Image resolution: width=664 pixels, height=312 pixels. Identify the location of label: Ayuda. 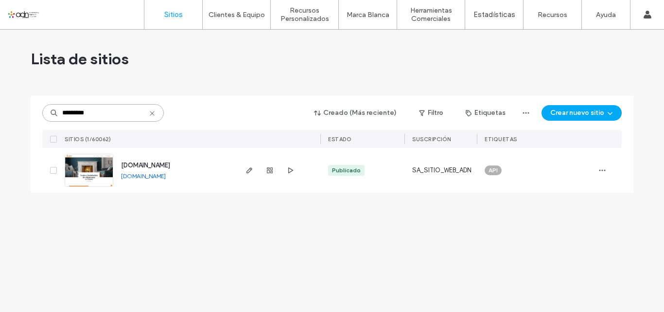
(606, 15).